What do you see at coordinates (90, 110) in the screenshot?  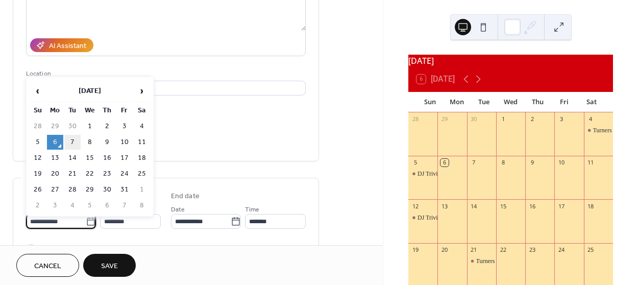 I see `th: We` at bounding box center [90, 110].